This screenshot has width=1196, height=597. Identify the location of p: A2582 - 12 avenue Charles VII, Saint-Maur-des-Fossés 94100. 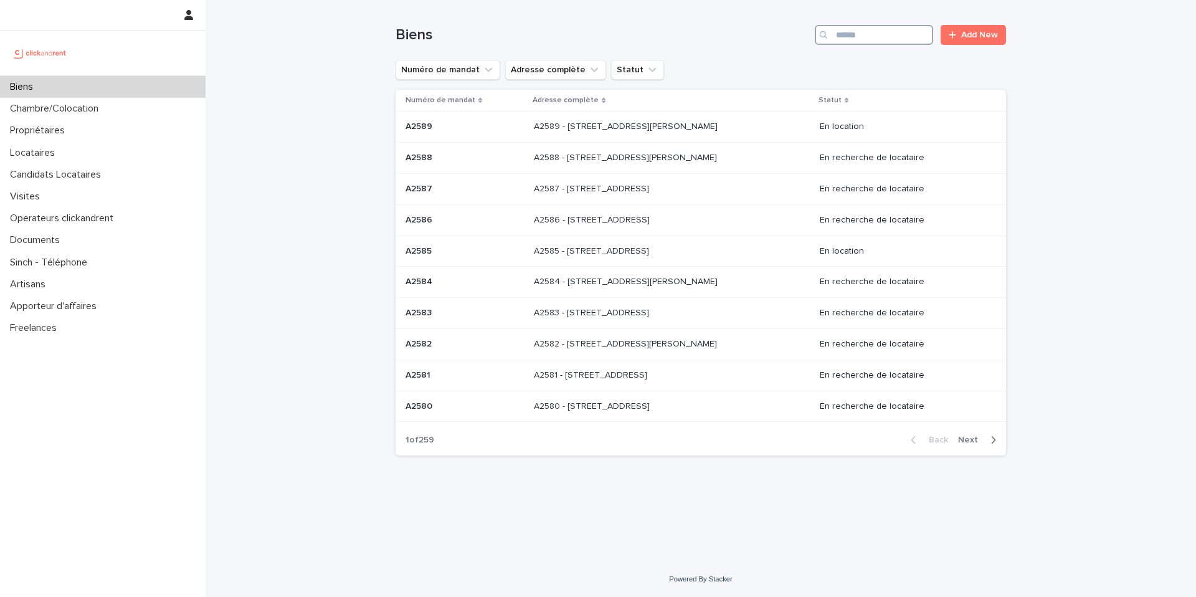
(626, 343).